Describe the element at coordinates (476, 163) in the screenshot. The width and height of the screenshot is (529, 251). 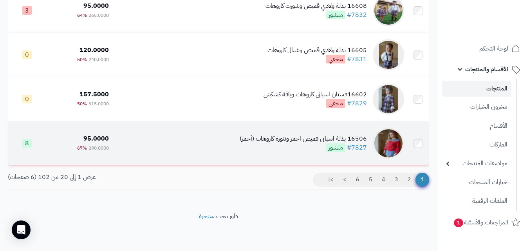
I see `a: مواصفات المنتجات` at that location.